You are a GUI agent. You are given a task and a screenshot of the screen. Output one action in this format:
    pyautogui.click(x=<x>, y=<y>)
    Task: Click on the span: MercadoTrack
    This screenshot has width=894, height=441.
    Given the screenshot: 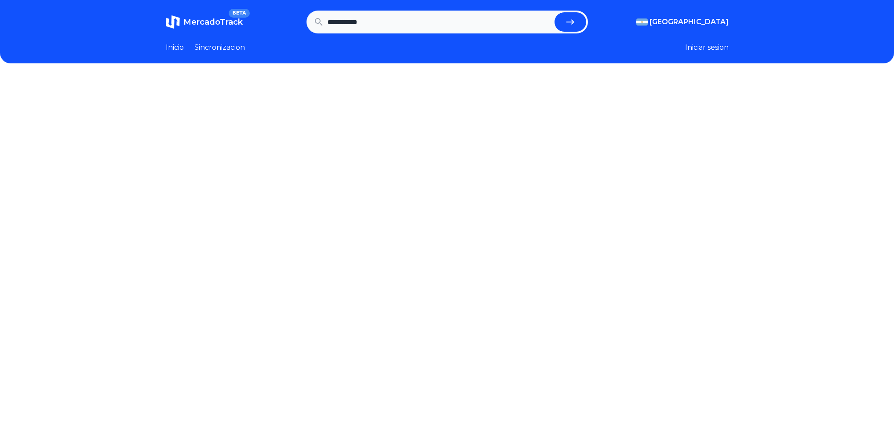 What is the action you would take?
    pyautogui.click(x=213, y=22)
    